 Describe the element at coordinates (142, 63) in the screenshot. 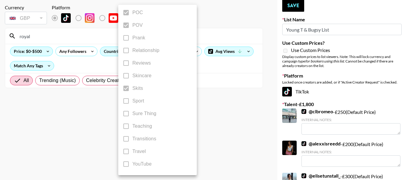

I see `span: Reviews` at that location.